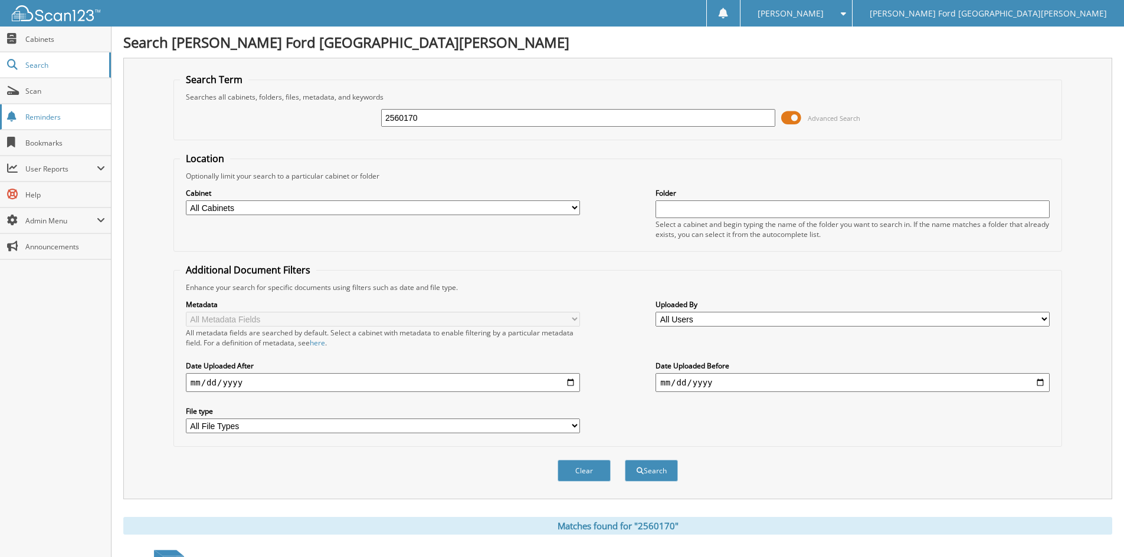 Image resolution: width=1124 pixels, height=557 pixels. I want to click on label: Date Uploaded Before, so click(852, 366).